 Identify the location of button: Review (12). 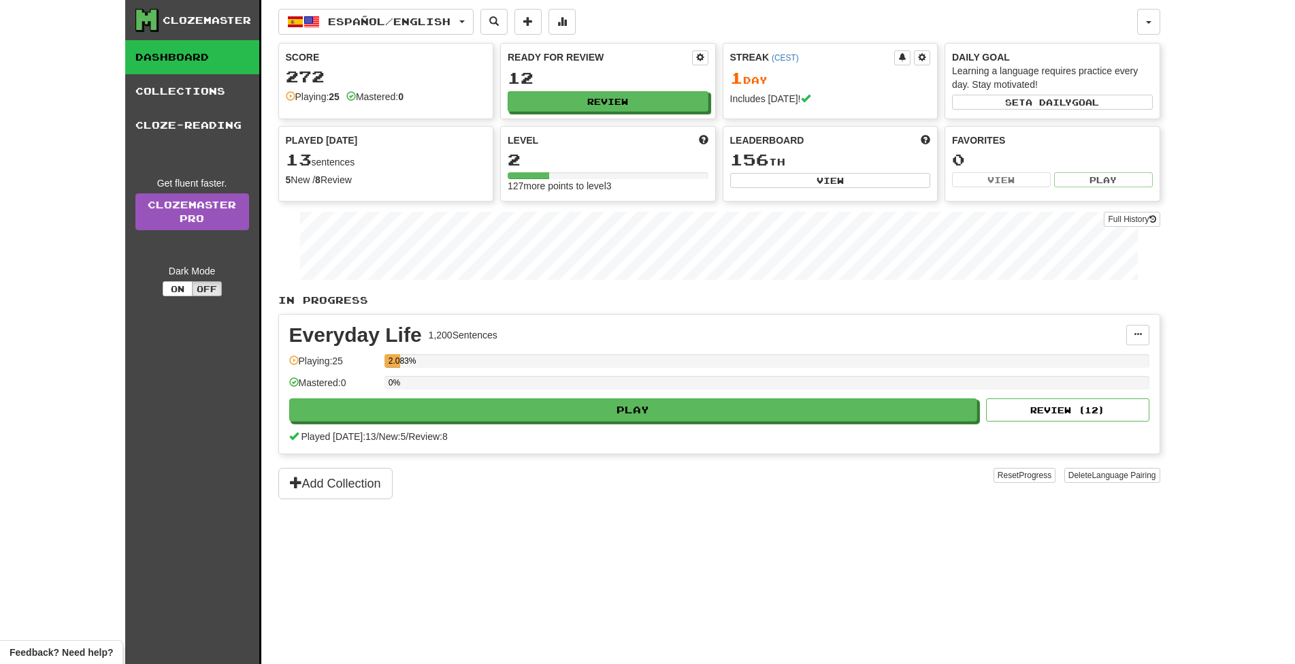
(1068, 410).